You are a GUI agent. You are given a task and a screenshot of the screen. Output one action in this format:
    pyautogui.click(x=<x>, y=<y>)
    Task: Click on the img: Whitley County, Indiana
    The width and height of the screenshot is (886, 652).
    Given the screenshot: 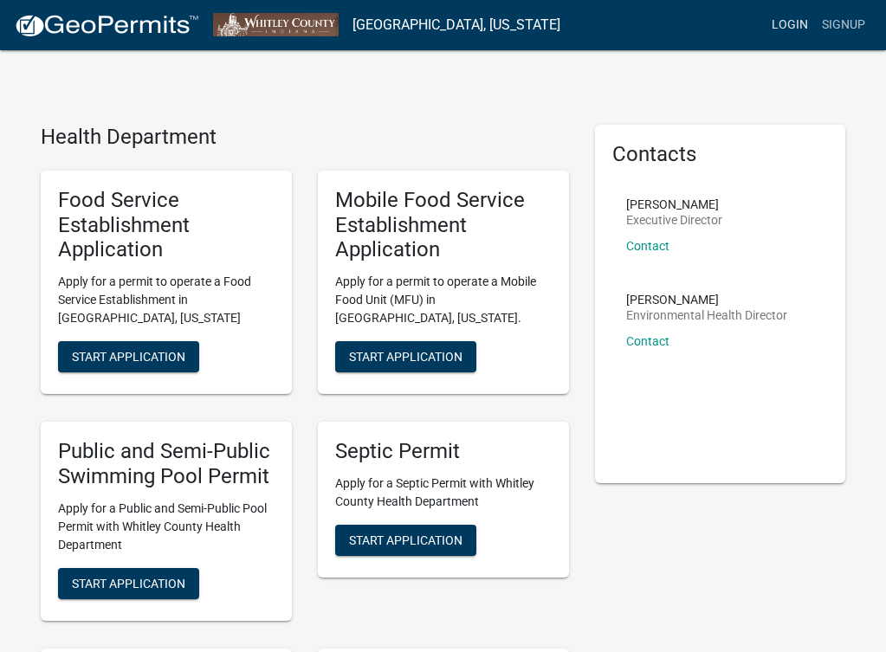 What is the action you would take?
    pyautogui.click(x=275, y=24)
    